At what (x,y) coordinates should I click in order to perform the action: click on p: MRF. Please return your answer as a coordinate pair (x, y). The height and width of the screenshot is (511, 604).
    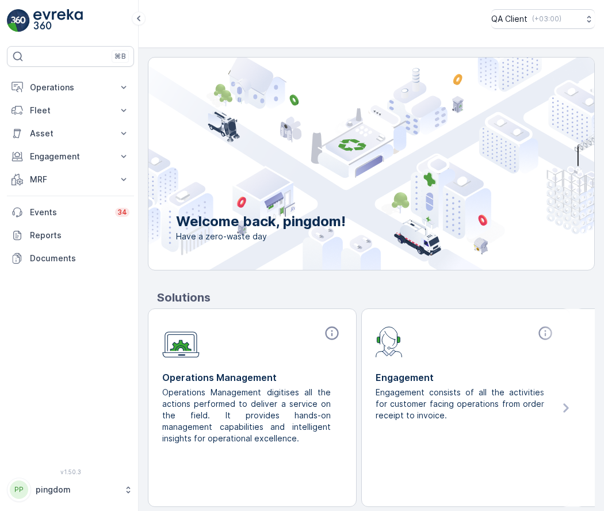
    Looking at the image, I should click on (70, 180).